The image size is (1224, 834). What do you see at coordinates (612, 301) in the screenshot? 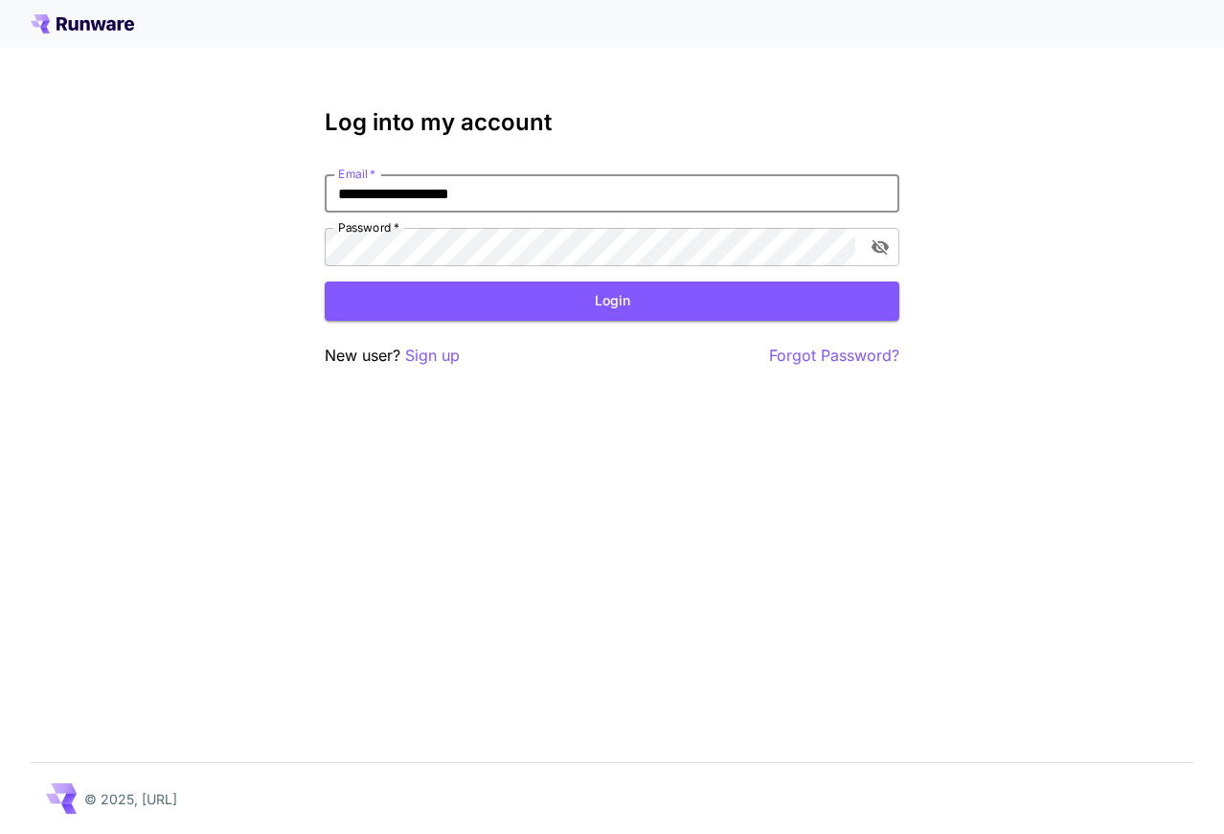
I see `button: Login` at bounding box center [612, 301].